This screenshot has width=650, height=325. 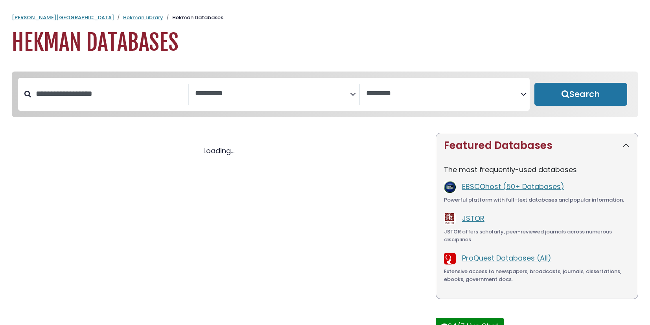 I want to click on button: Featured Databases, so click(x=537, y=146).